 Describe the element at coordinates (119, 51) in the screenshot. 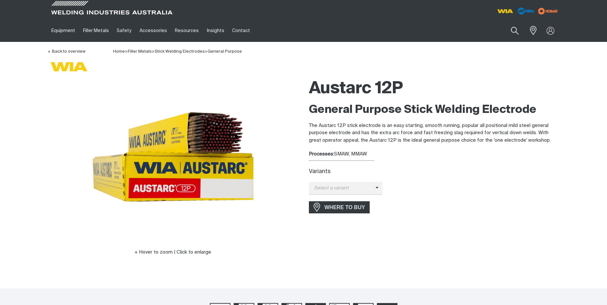

I see `a: Home` at that location.